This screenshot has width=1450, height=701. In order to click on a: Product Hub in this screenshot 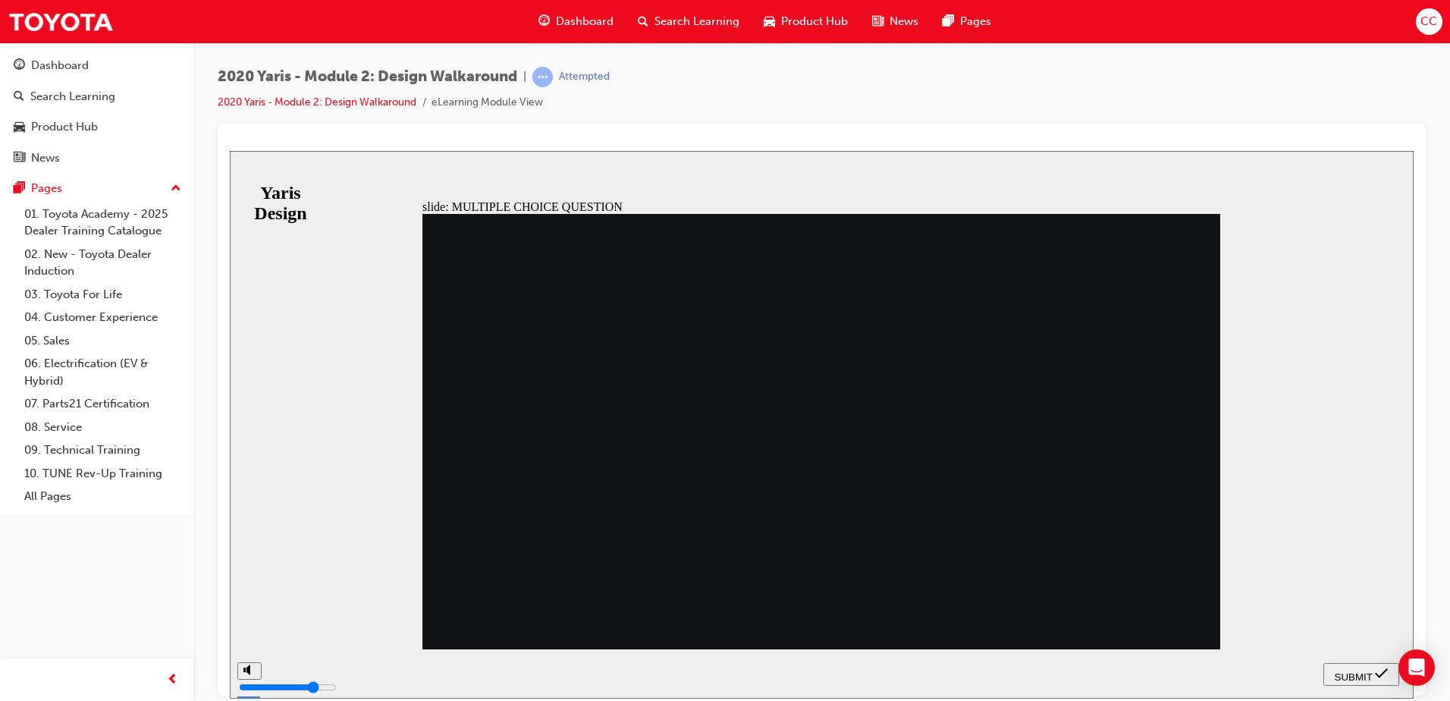, I will do `click(96, 127)`.